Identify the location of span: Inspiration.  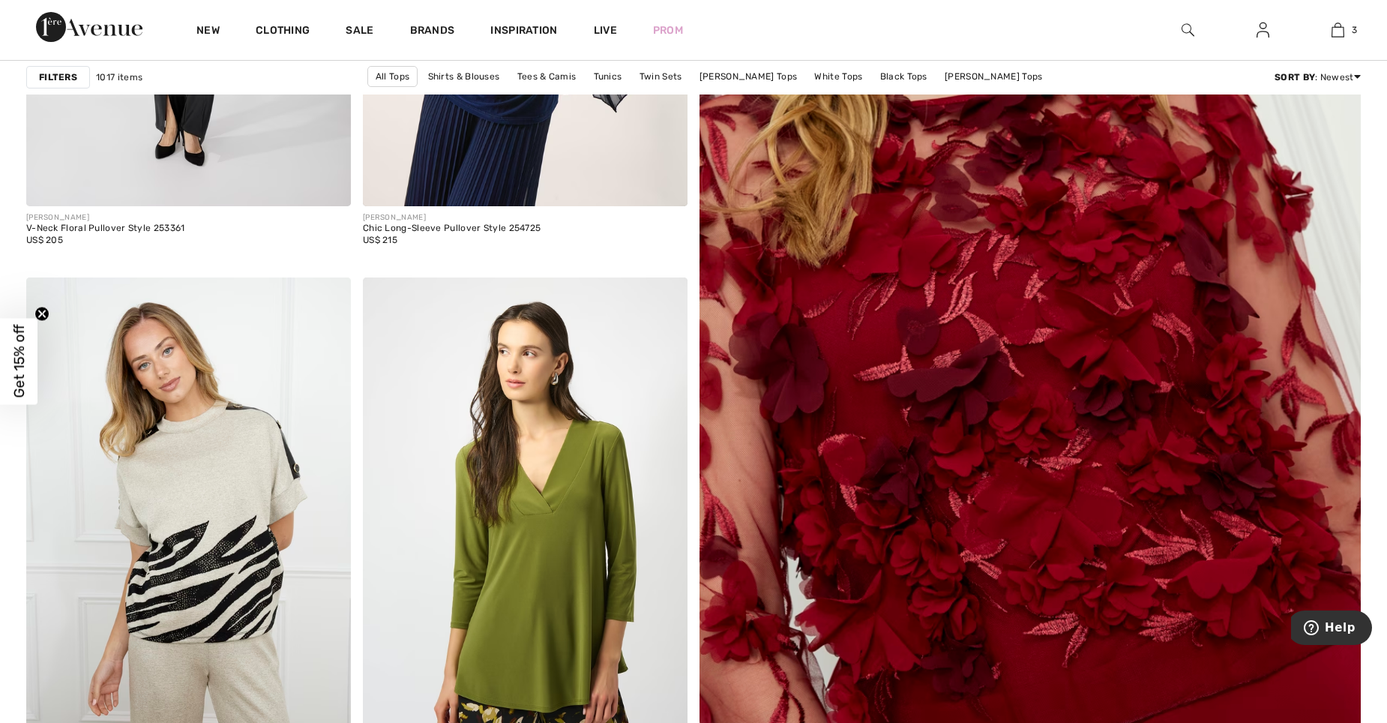
(523, 31).